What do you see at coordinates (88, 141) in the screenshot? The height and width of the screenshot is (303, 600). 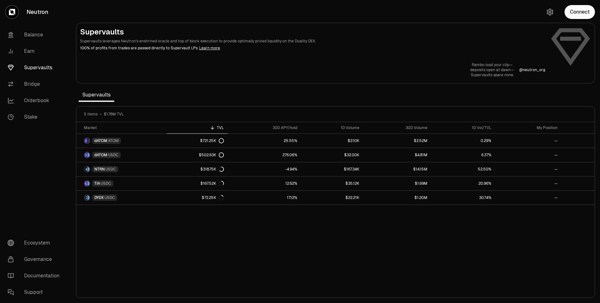 I see `img: ATOM Logo` at bounding box center [88, 141].